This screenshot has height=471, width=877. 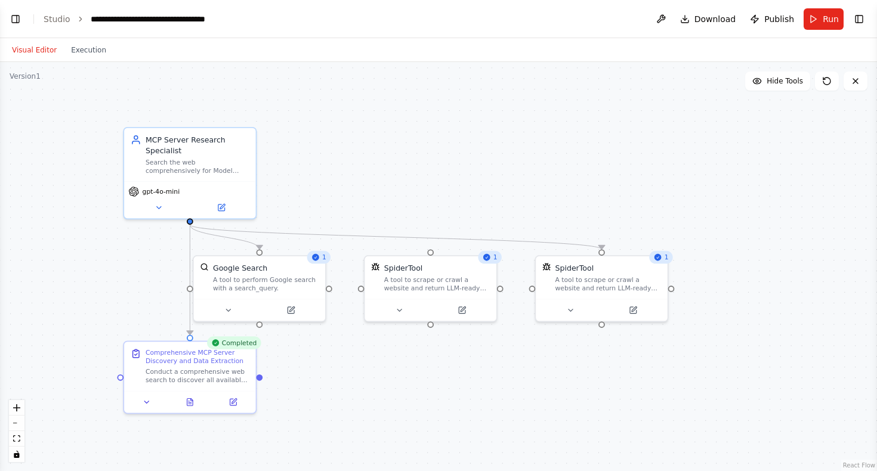 What do you see at coordinates (197, 376) in the screenshot?
I see `div: Conduct a comprehensive web search to discover all available Model Context Protocol (MCP) servers...` at bounding box center [197, 376].